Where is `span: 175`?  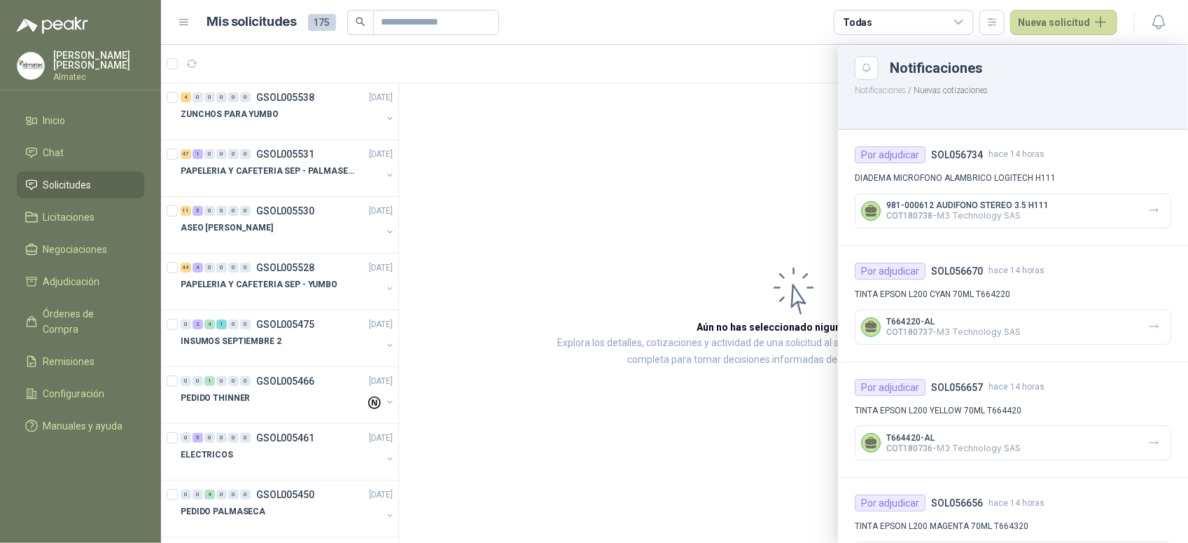 span: 175 is located at coordinates (322, 22).